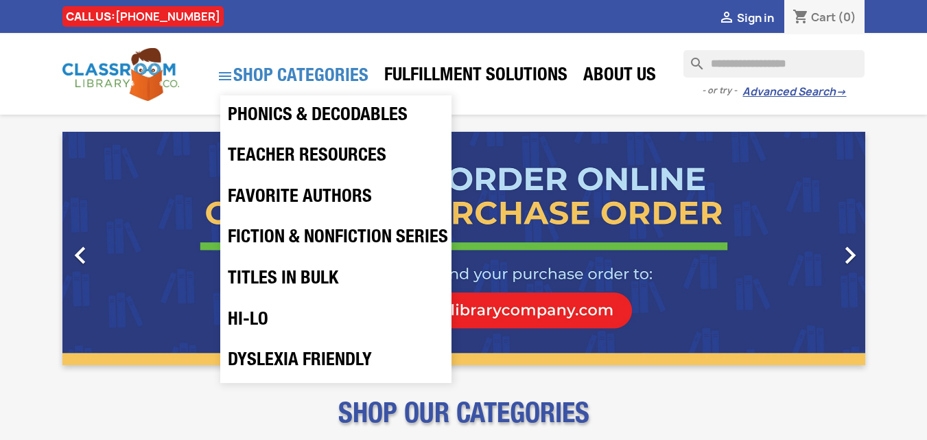 The image size is (927, 440). I want to click on span: Cart, so click(823, 17).